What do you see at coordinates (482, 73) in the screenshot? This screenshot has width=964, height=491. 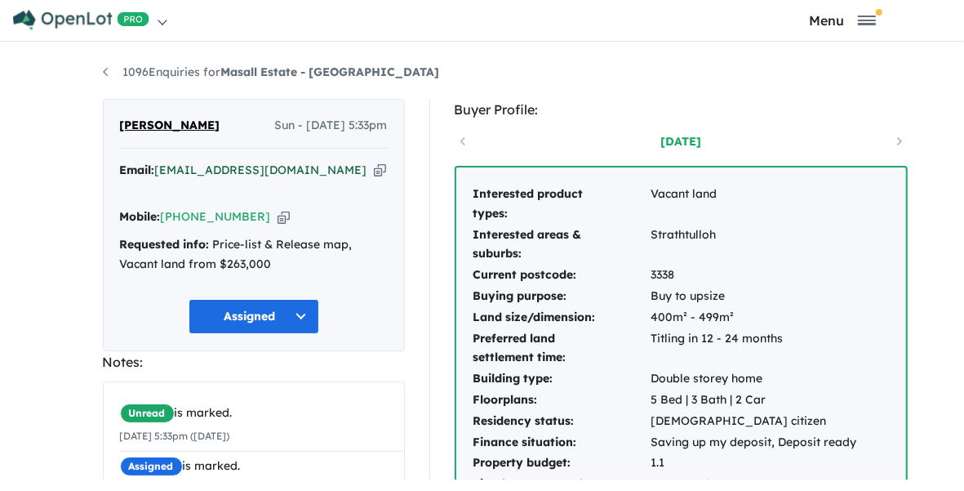 I see `nav: breadcrumb` at bounding box center [482, 73].